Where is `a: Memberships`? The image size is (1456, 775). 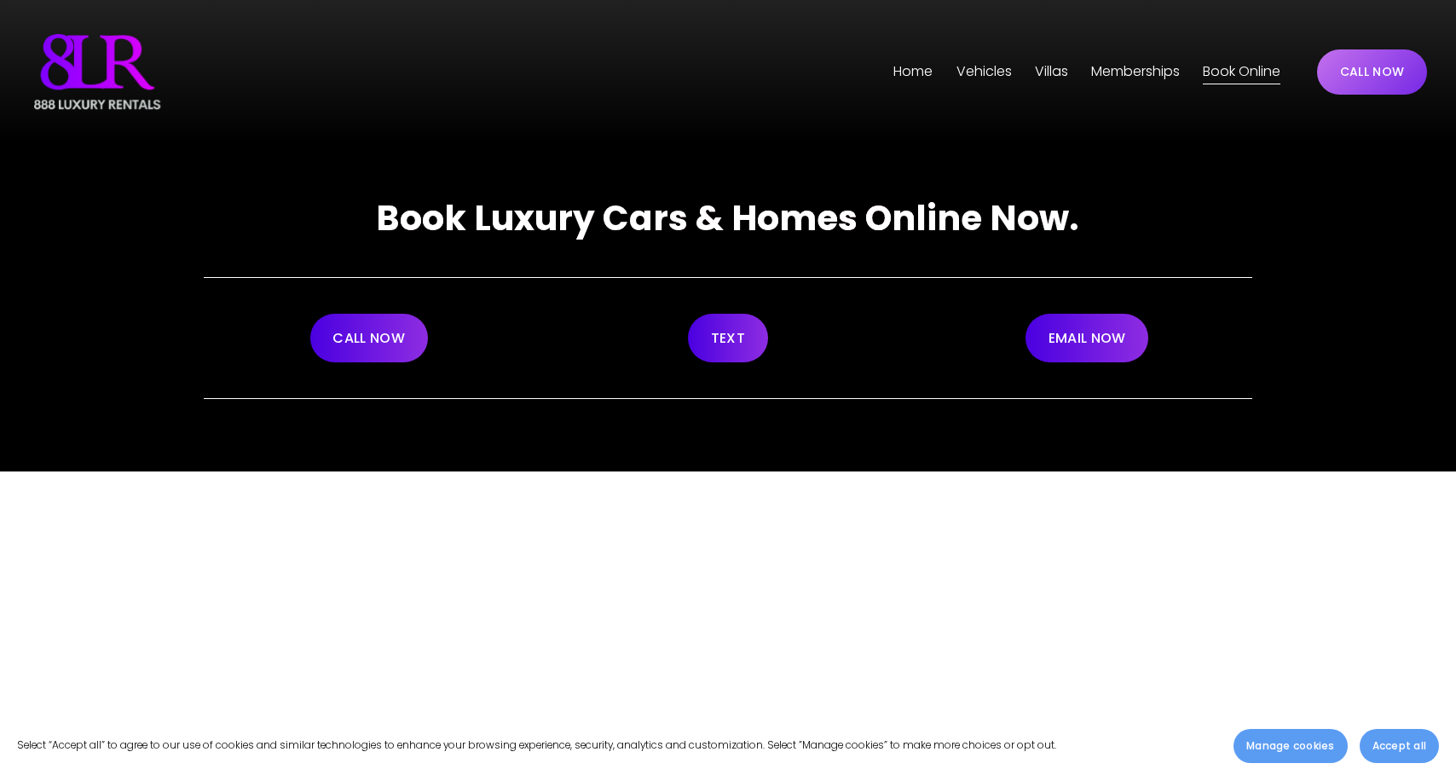
a: Memberships is located at coordinates (1135, 72).